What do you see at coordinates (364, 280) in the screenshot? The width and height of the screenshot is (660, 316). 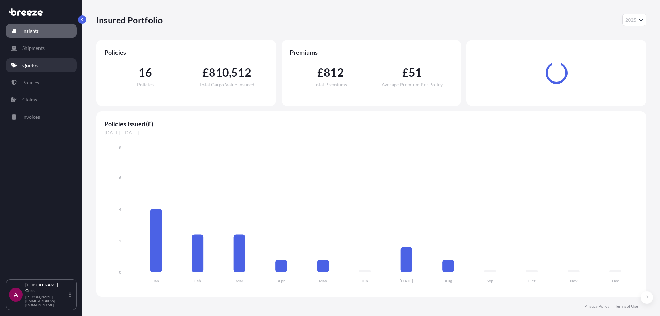 I see `tspan: Jun` at bounding box center [364, 280].